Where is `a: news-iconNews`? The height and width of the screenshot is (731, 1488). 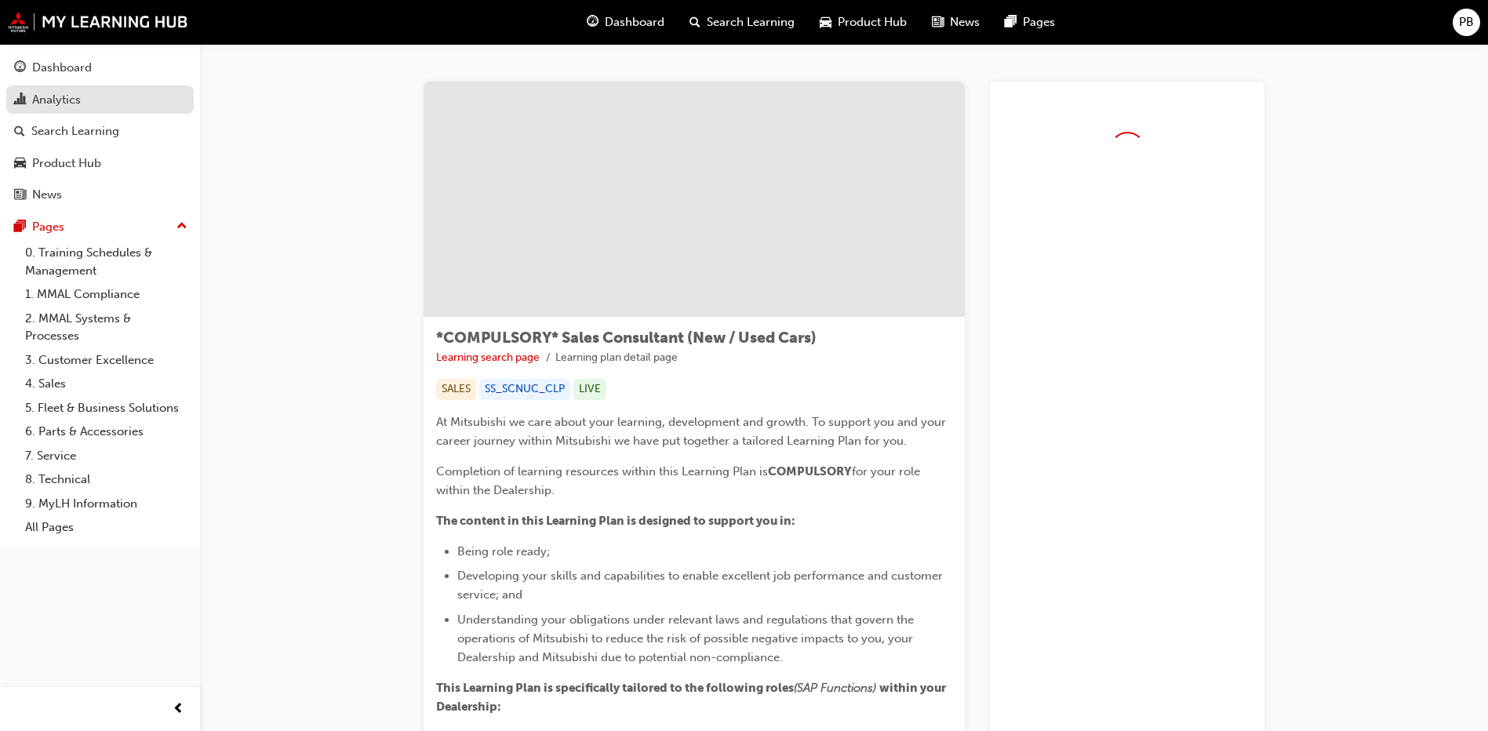
a: news-iconNews is located at coordinates (955, 22).